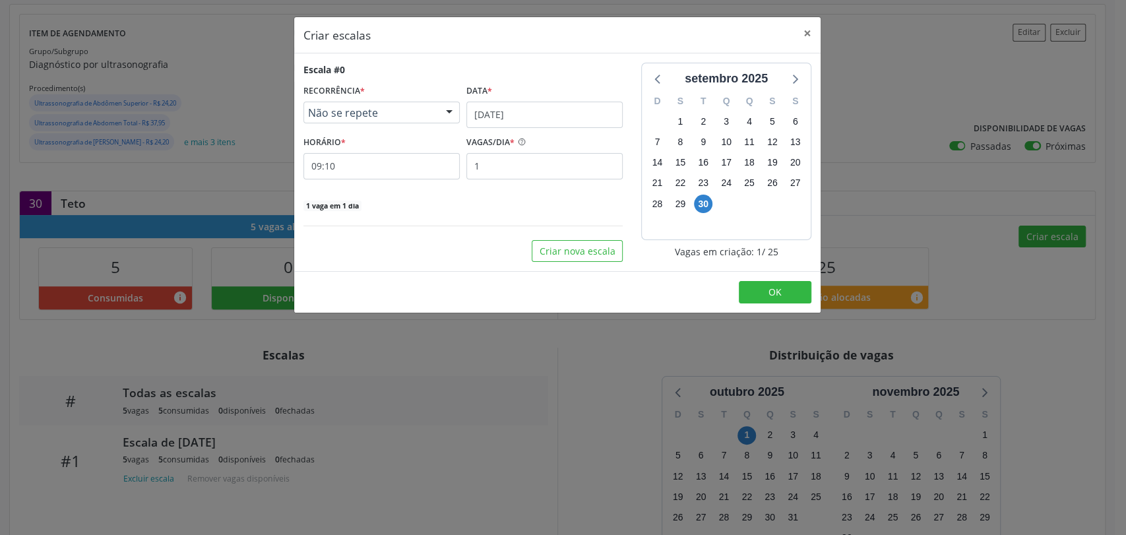  Describe the element at coordinates (726, 79) in the screenshot. I see `div: setembro 2025` at that location.